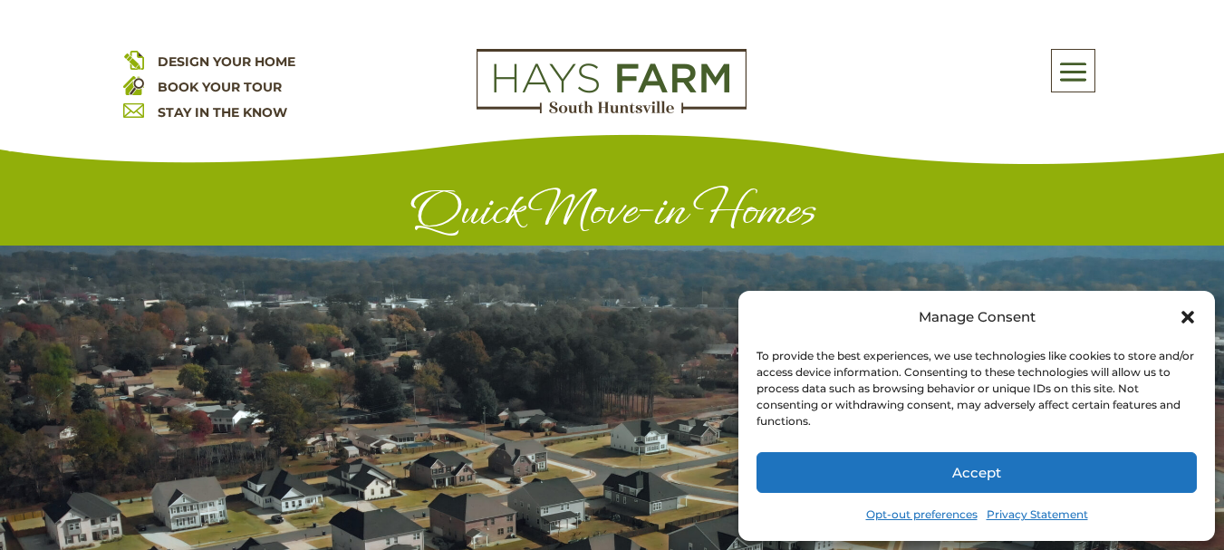 Image resolution: width=1224 pixels, height=550 pixels. I want to click on a: Opt-out preferences, so click(922, 515).